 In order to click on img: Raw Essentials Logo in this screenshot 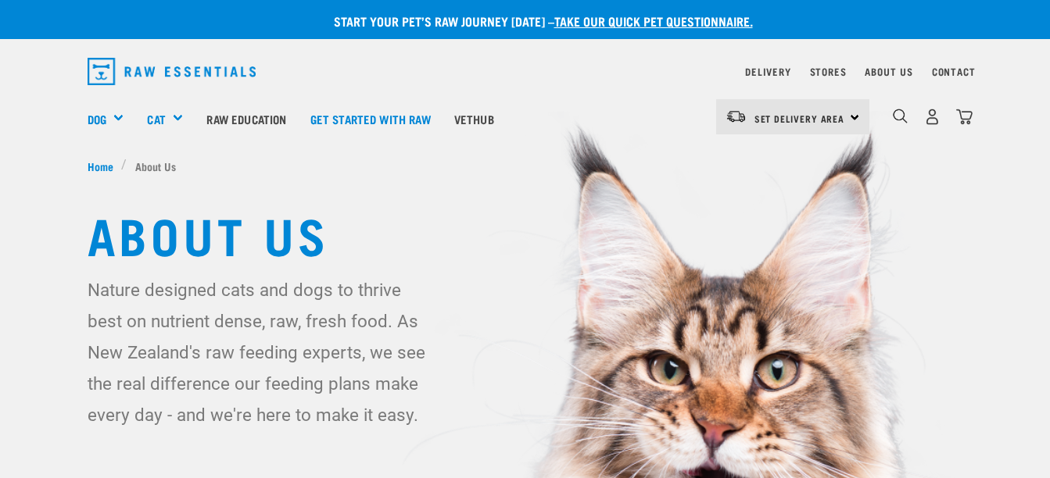, I will do `click(172, 71)`.